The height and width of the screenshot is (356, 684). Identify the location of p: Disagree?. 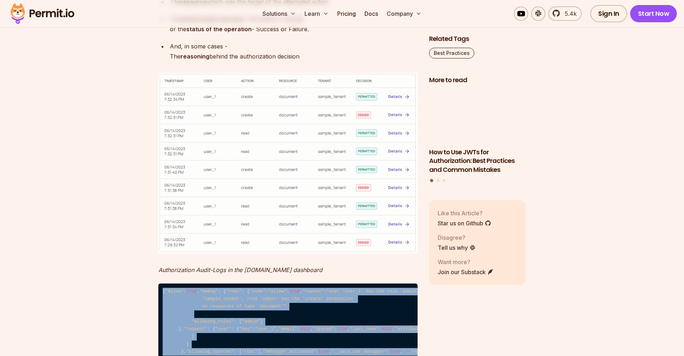
(457, 237).